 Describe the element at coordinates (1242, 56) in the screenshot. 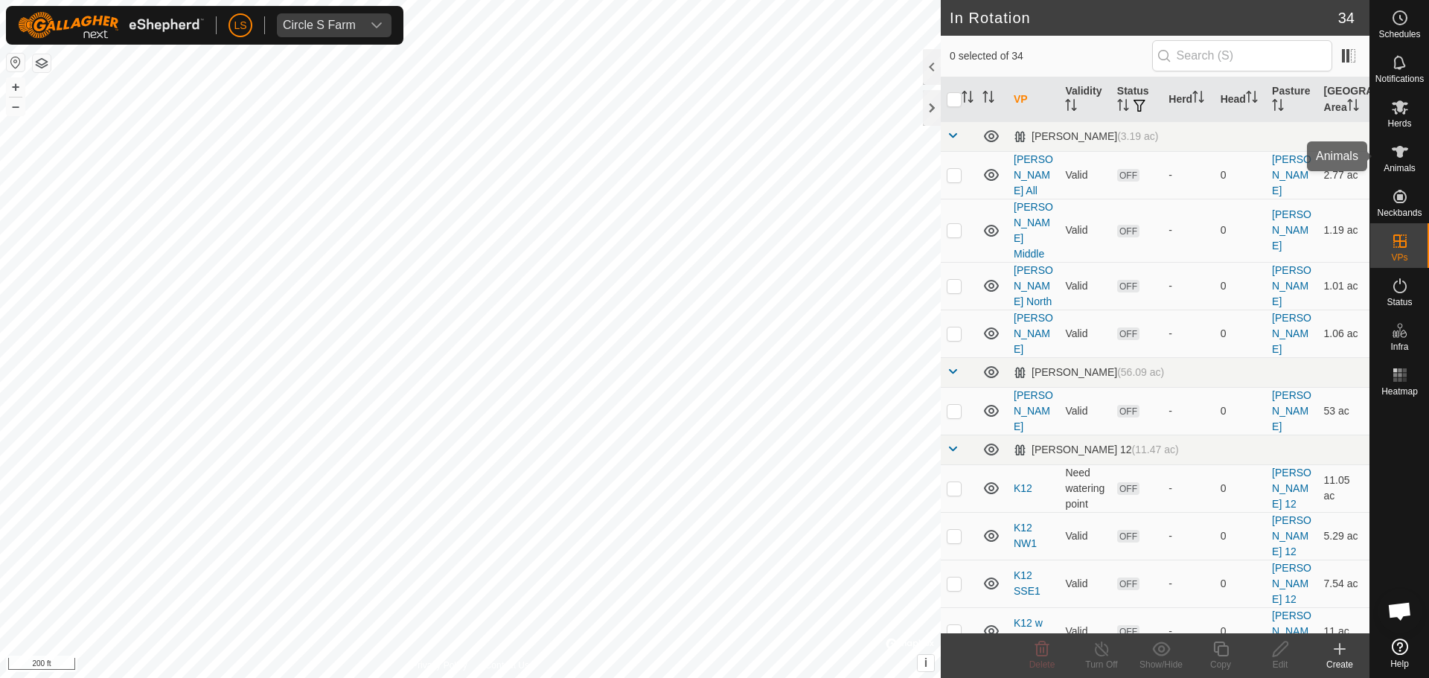

I see `input: Search (S)` at that location.